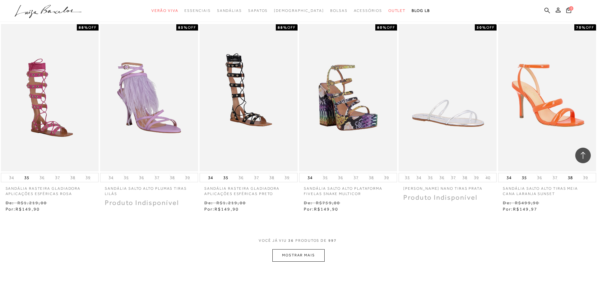 The width and height of the screenshot is (597, 295). I want to click on button: 0, so click(569, 11).